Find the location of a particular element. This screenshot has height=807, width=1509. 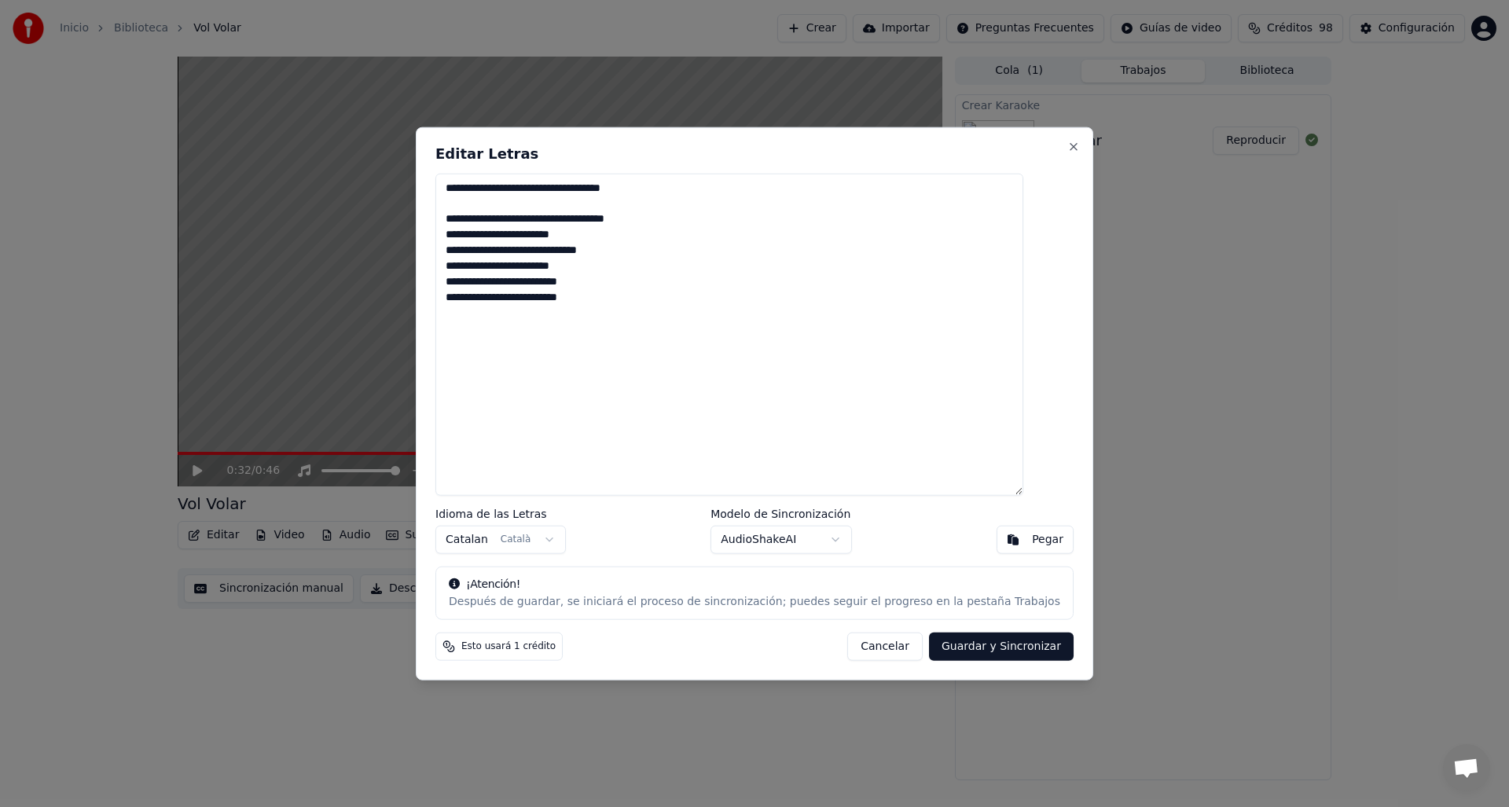

button: Pegar is located at coordinates (1035, 540).